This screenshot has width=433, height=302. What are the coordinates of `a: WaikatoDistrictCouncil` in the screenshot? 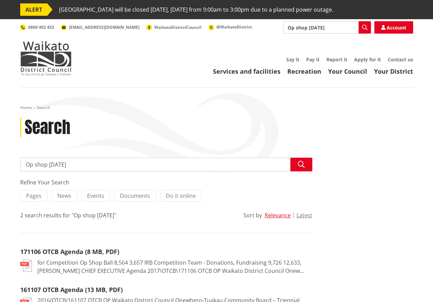 It's located at (174, 27).